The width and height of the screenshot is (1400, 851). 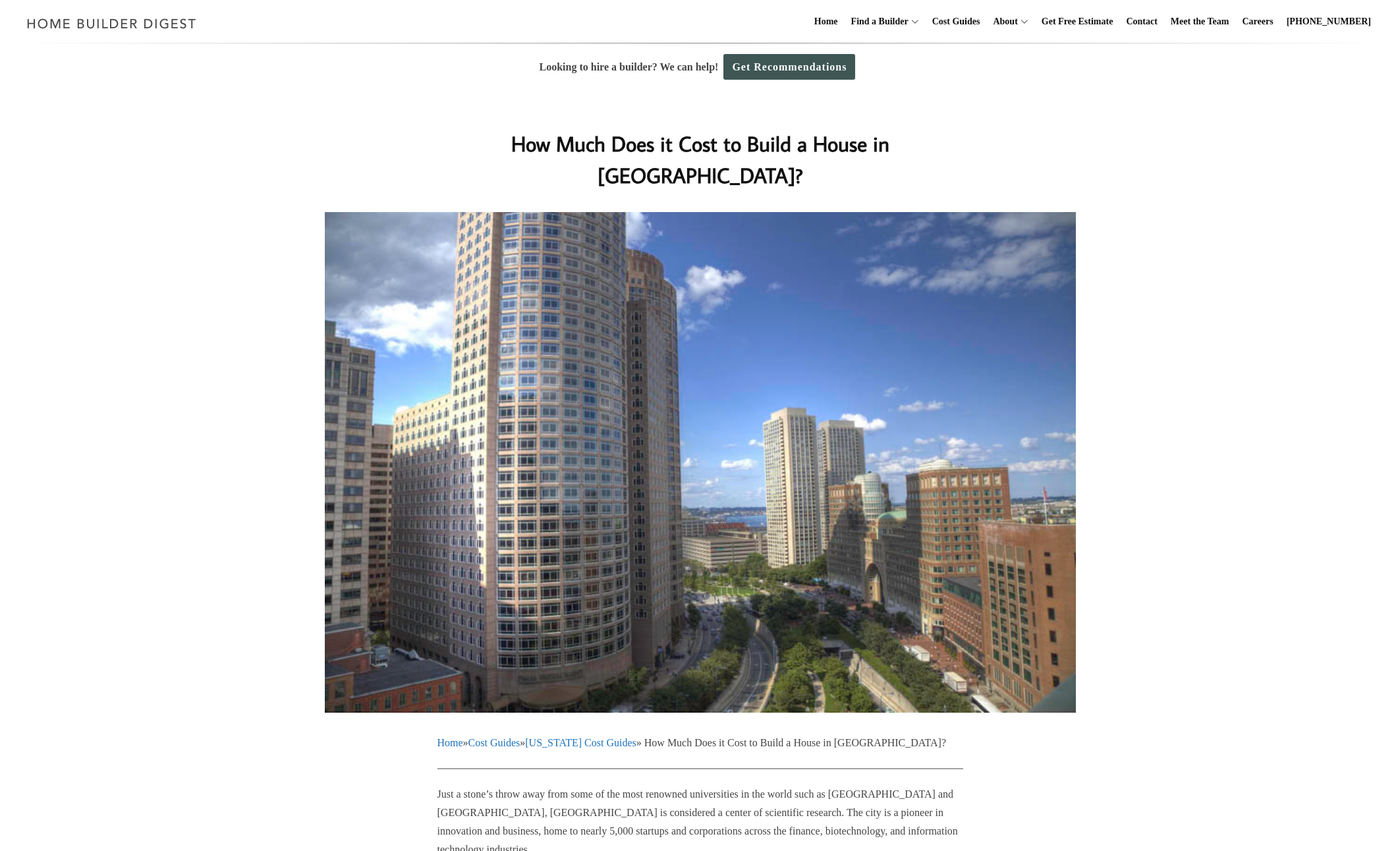 What do you see at coordinates (1257, 22) in the screenshot?
I see `a: Careers` at bounding box center [1257, 22].